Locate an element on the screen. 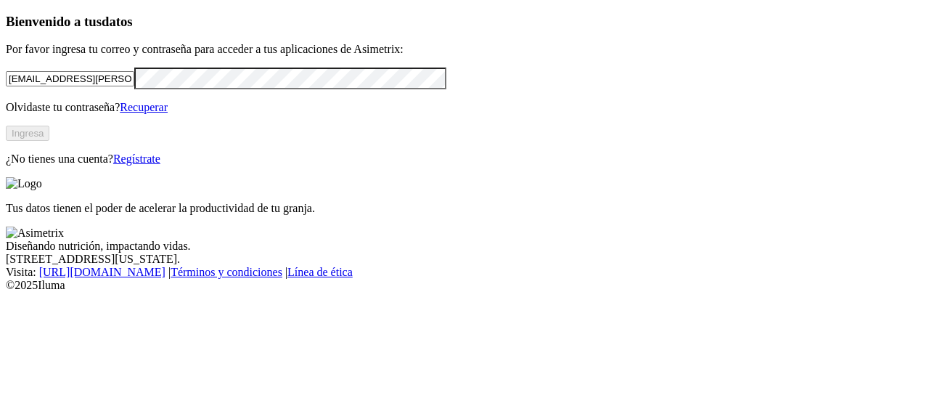 The height and width of the screenshot is (406, 929). div: Diseñando nutrición, impactando vidas. is located at coordinates (465, 246).